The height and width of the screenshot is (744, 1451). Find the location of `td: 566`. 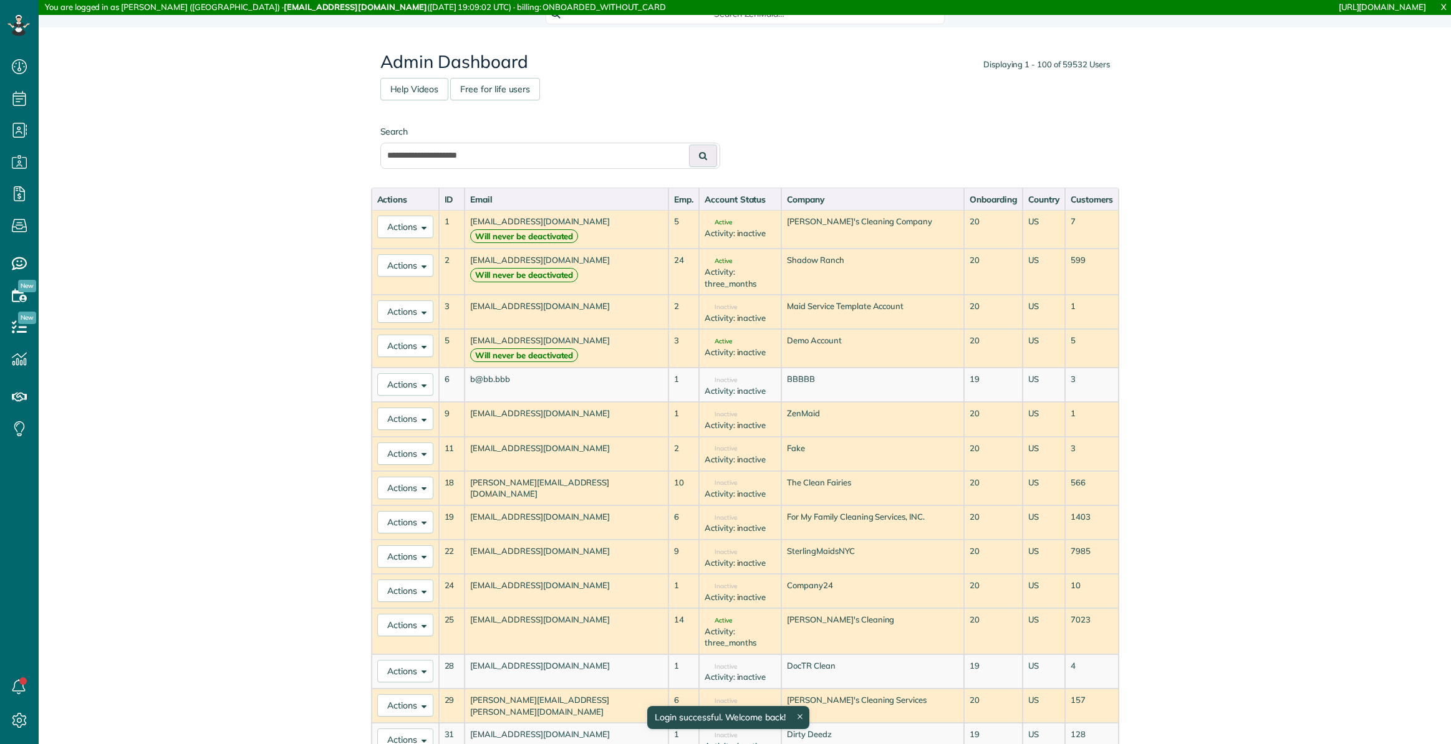

td: 566 is located at coordinates (1092, 488).